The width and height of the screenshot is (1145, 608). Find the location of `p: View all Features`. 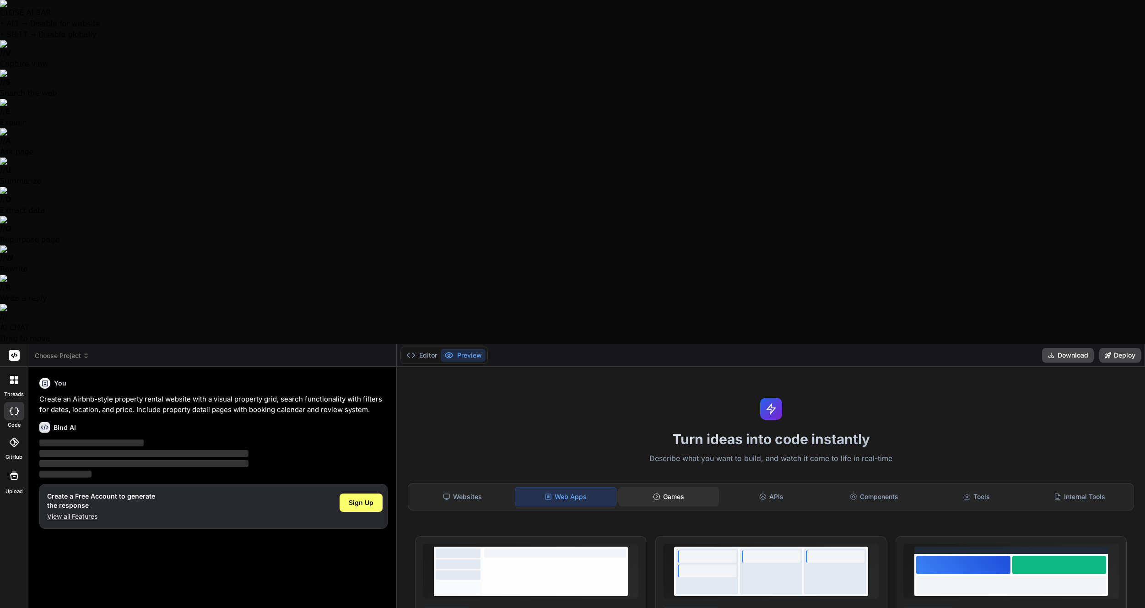

p: View all Features is located at coordinates (101, 516).